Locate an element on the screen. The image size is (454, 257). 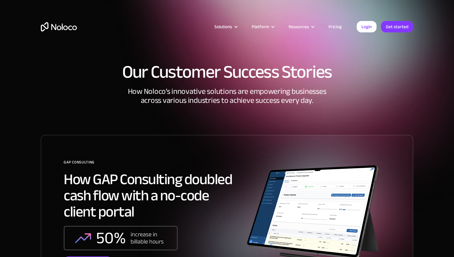
div: How Noloco’s innovative solutions are empowering businesses across various industries to achieve ... is located at coordinates (227, 111).